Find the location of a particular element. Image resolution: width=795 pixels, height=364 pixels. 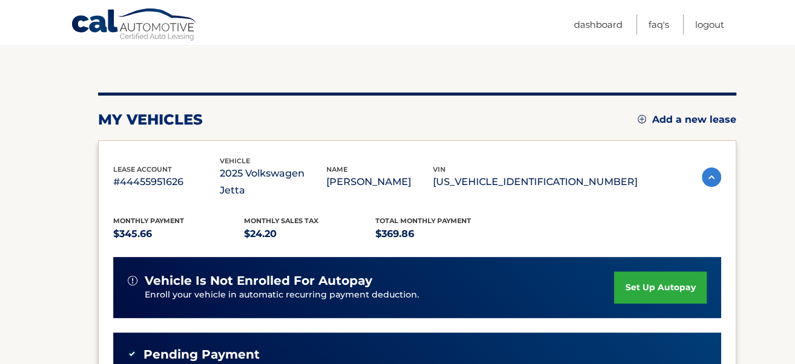

p: $345.66 is located at coordinates (179, 234).